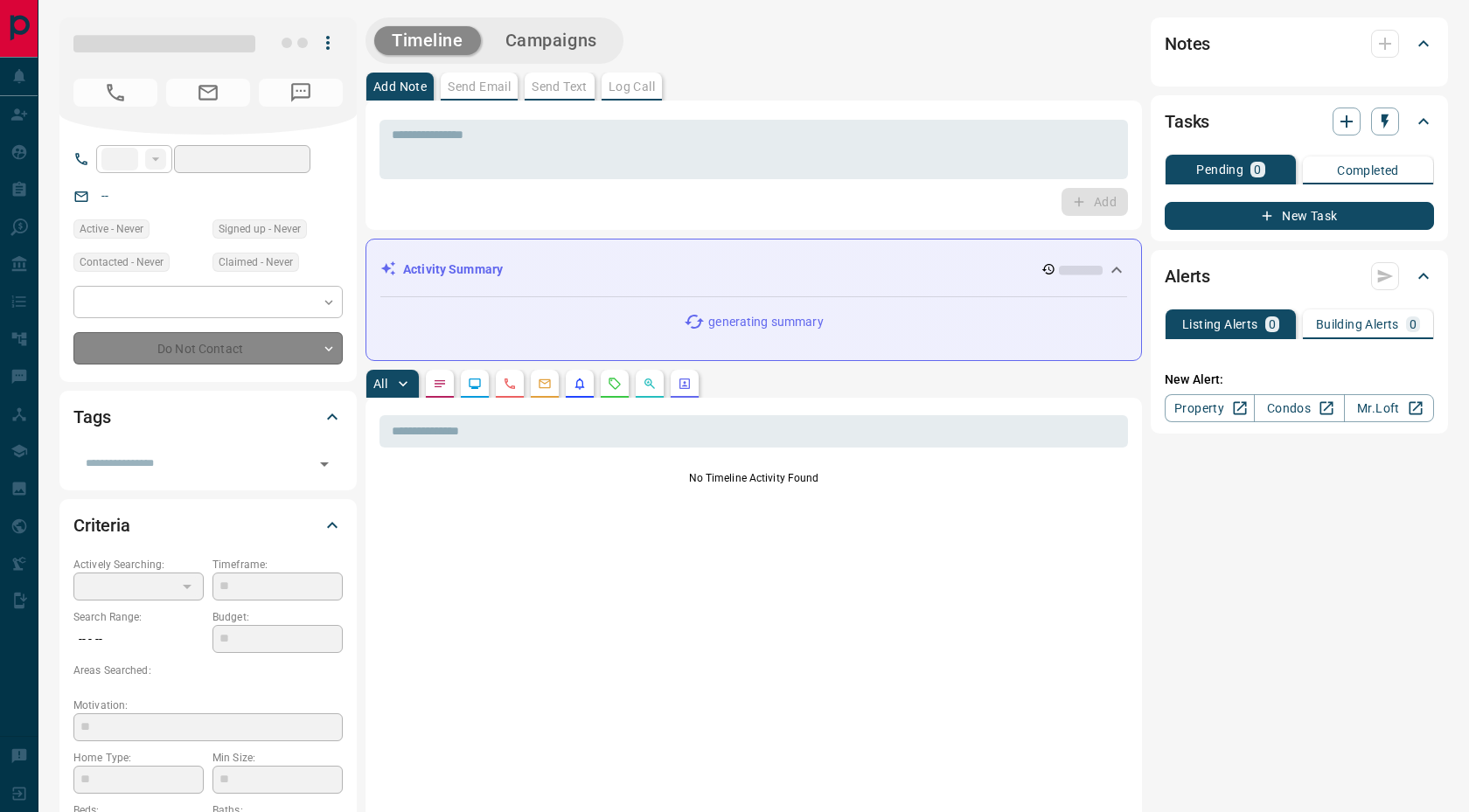 The width and height of the screenshot is (1469, 812). I want to click on svg: Opportunities, so click(650, 384).